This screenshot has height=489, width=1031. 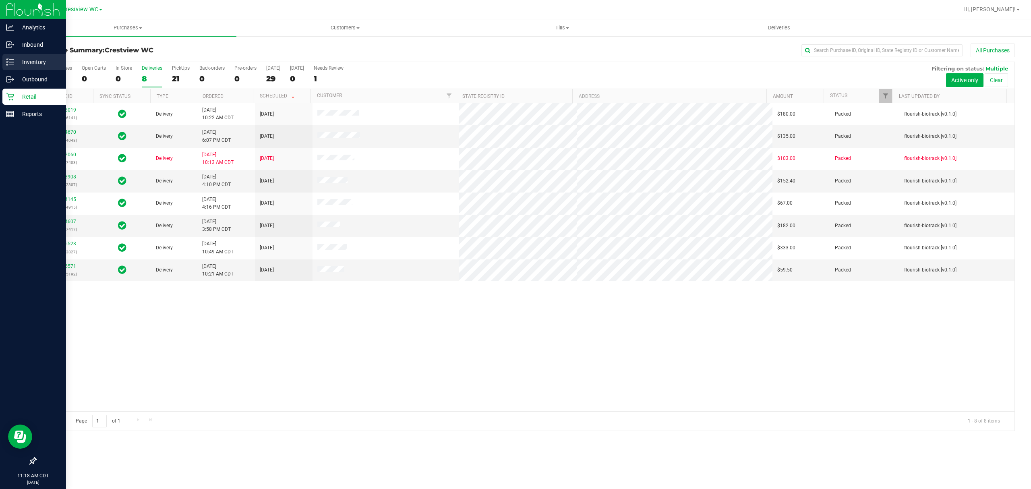 What do you see at coordinates (10, 79) in the screenshot?
I see `inline-svg: Outbound` at bounding box center [10, 79].